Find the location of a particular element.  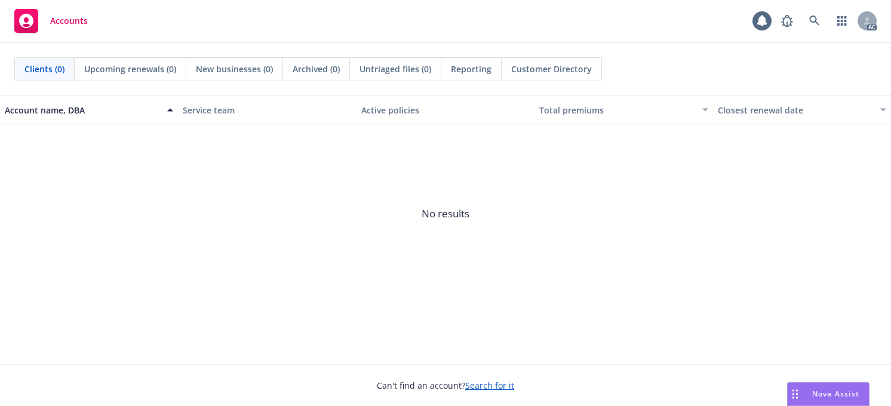

a: Accounts is located at coordinates (51, 21).